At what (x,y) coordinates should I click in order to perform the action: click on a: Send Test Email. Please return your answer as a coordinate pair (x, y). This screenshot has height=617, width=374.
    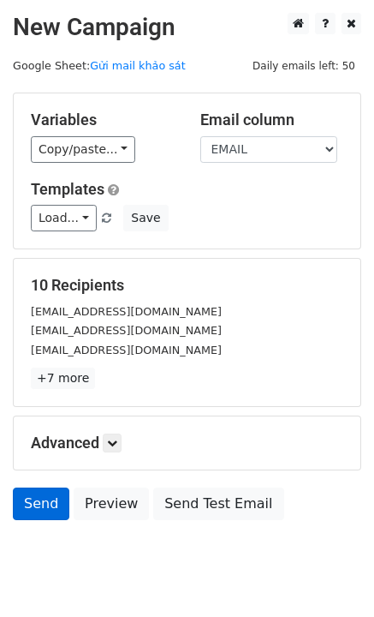
    Looking at the image, I should click on (218, 504).